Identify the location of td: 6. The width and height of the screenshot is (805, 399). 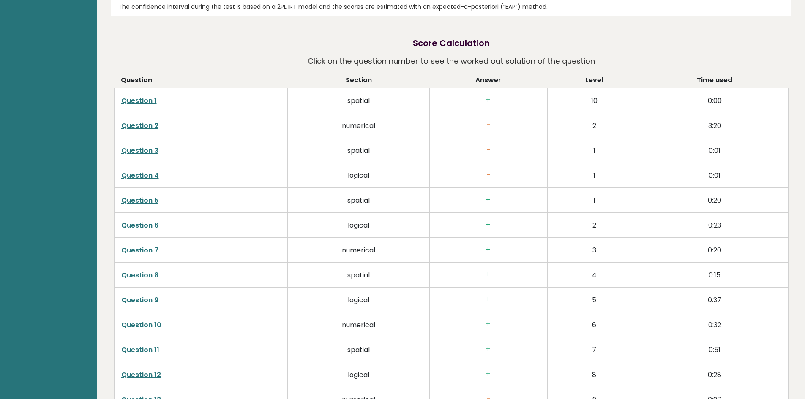
(594, 325).